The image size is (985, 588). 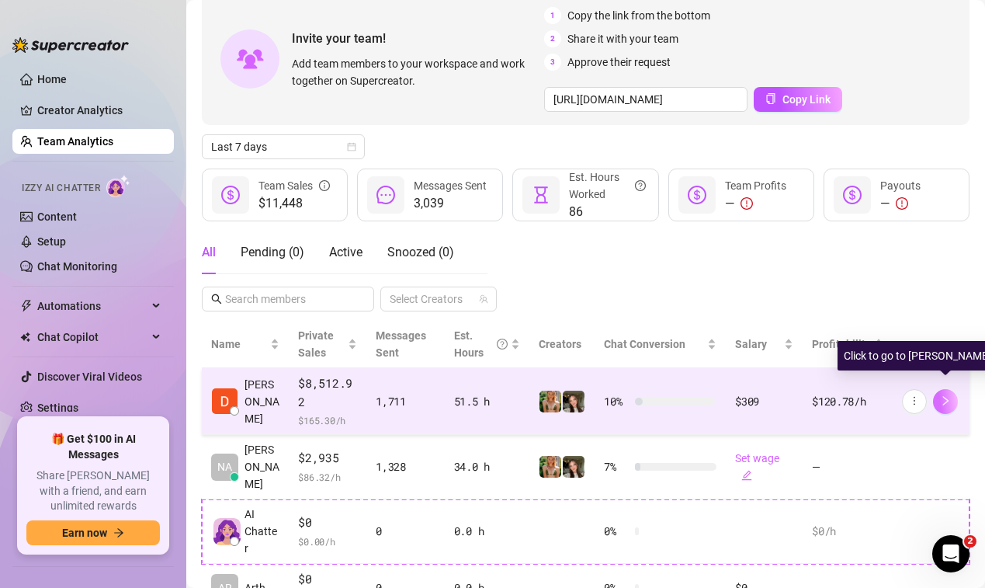 I want to click on th: Name, so click(x=245, y=344).